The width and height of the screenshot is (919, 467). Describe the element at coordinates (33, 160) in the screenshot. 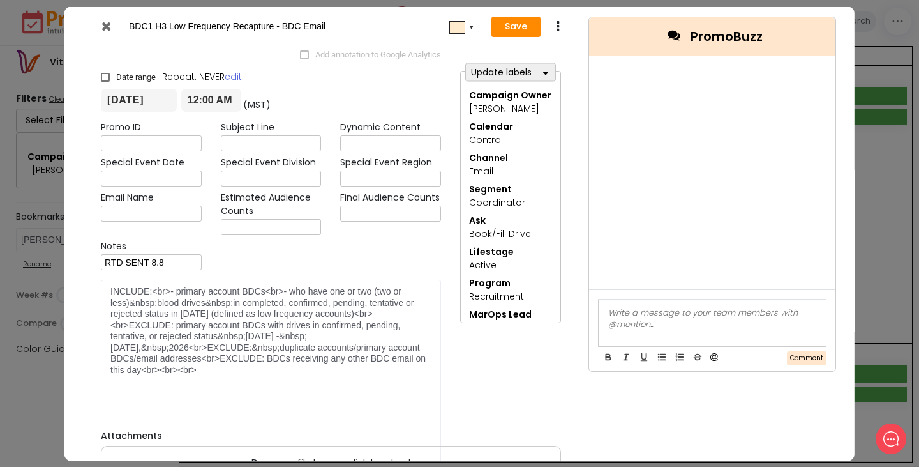

I see `img: US` at that location.